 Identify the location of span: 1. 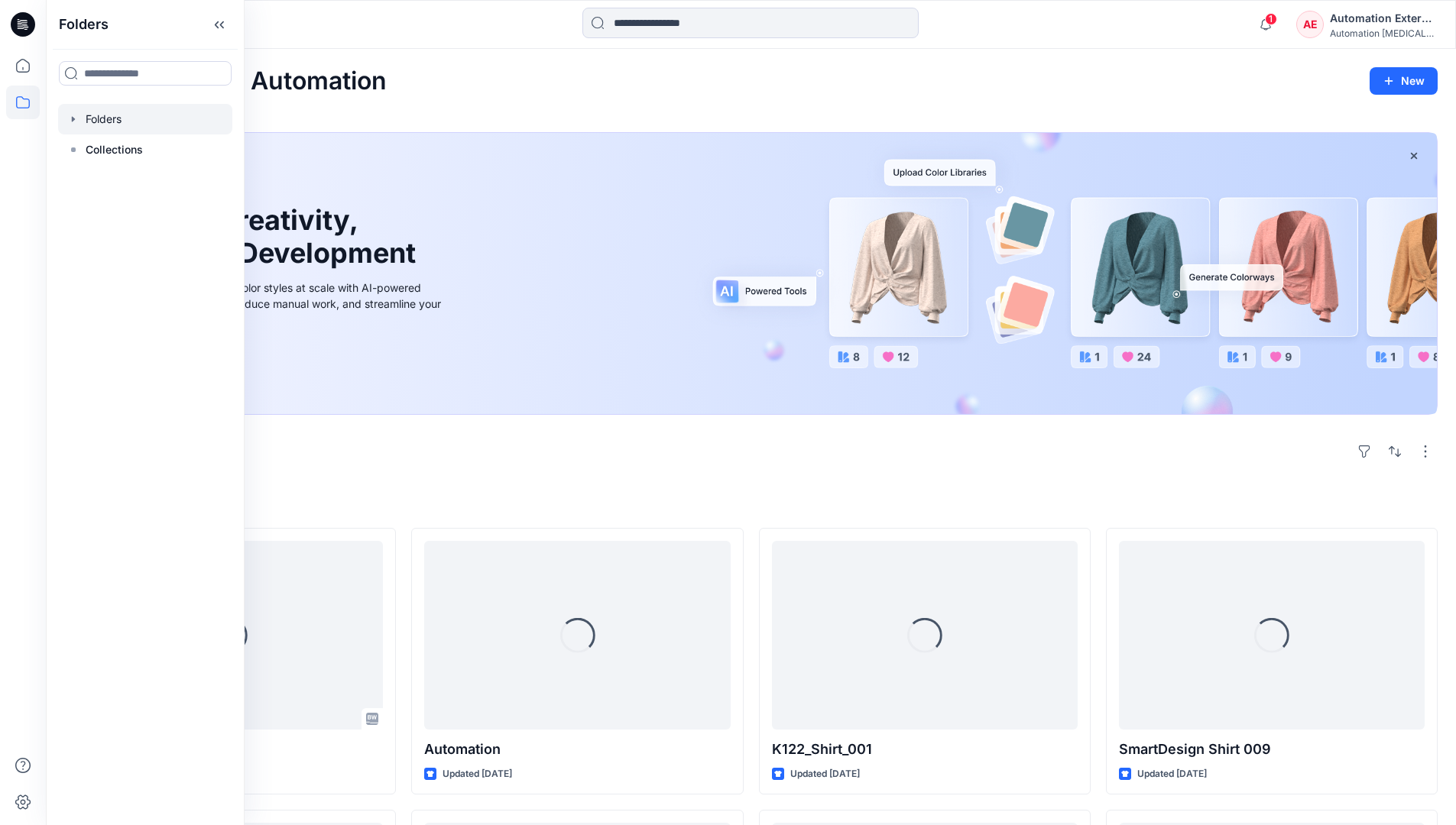
(1272, 19).